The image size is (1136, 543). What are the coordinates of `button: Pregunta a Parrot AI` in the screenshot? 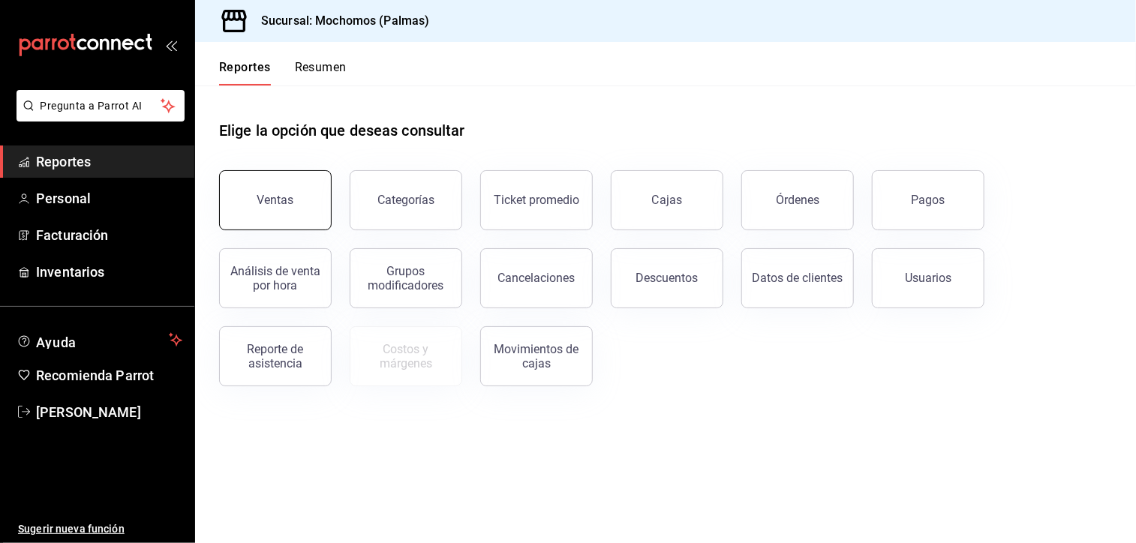 It's located at (101, 106).